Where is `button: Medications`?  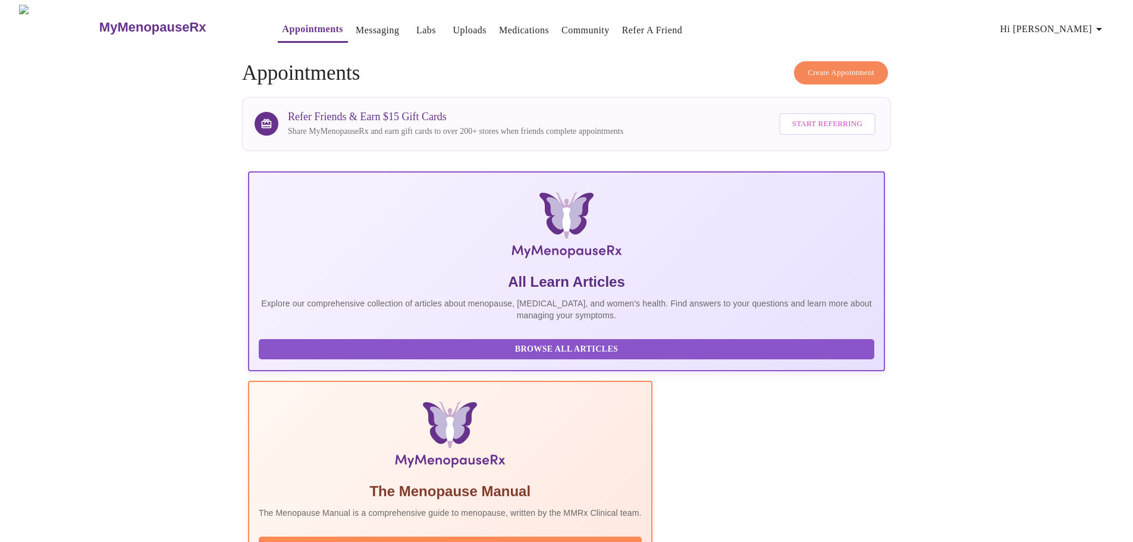
button: Medications is located at coordinates (524, 30).